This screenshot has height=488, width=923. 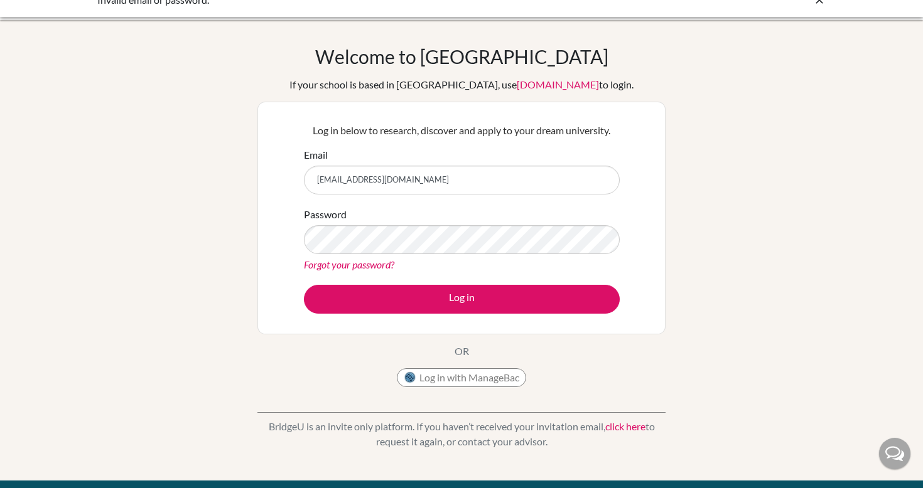 What do you see at coordinates (41, 14) in the screenshot?
I see `span: Help` at bounding box center [41, 14].